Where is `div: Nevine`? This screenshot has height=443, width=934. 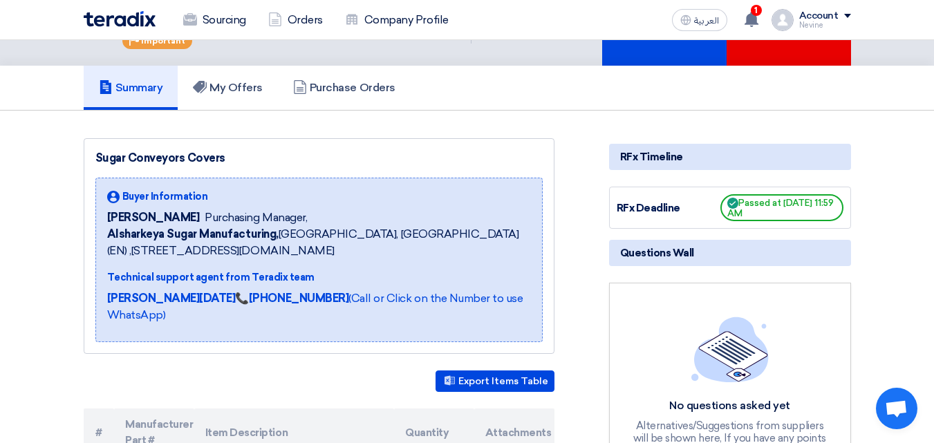 div: Nevine is located at coordinates (825, 25).